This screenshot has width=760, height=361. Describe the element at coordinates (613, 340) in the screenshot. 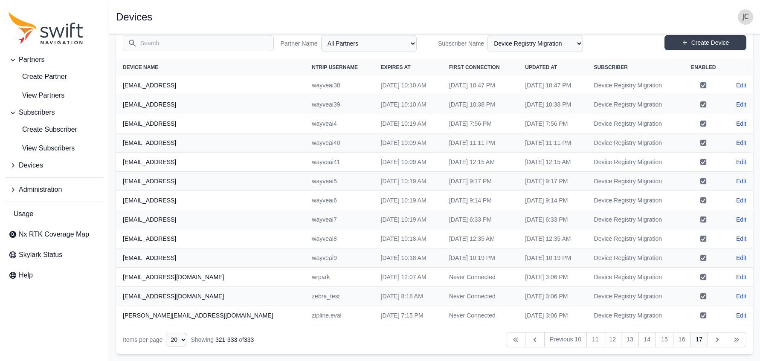

I see `a: 12` at that location.